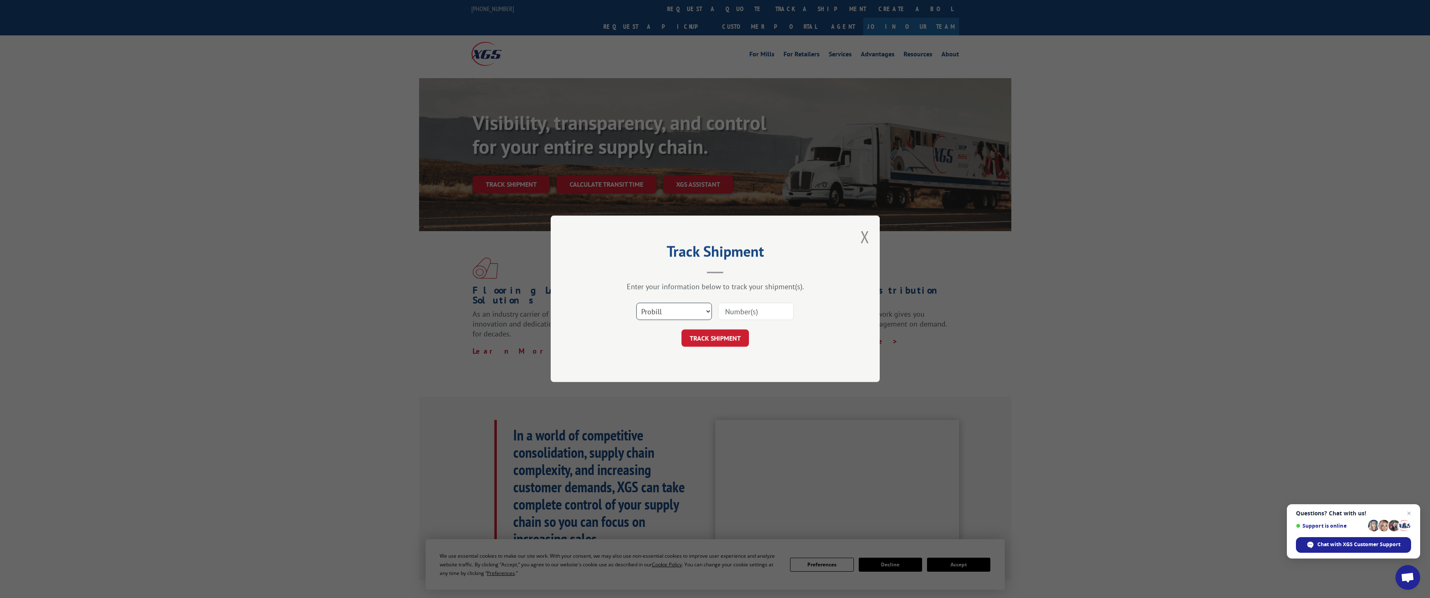 This screenshot has height=598, width=1430. What do you see at coordinates (1354, 545) in the screenshot?
I see `div: Chat with XGS Customer Support` at bounding box center [1354, 545].